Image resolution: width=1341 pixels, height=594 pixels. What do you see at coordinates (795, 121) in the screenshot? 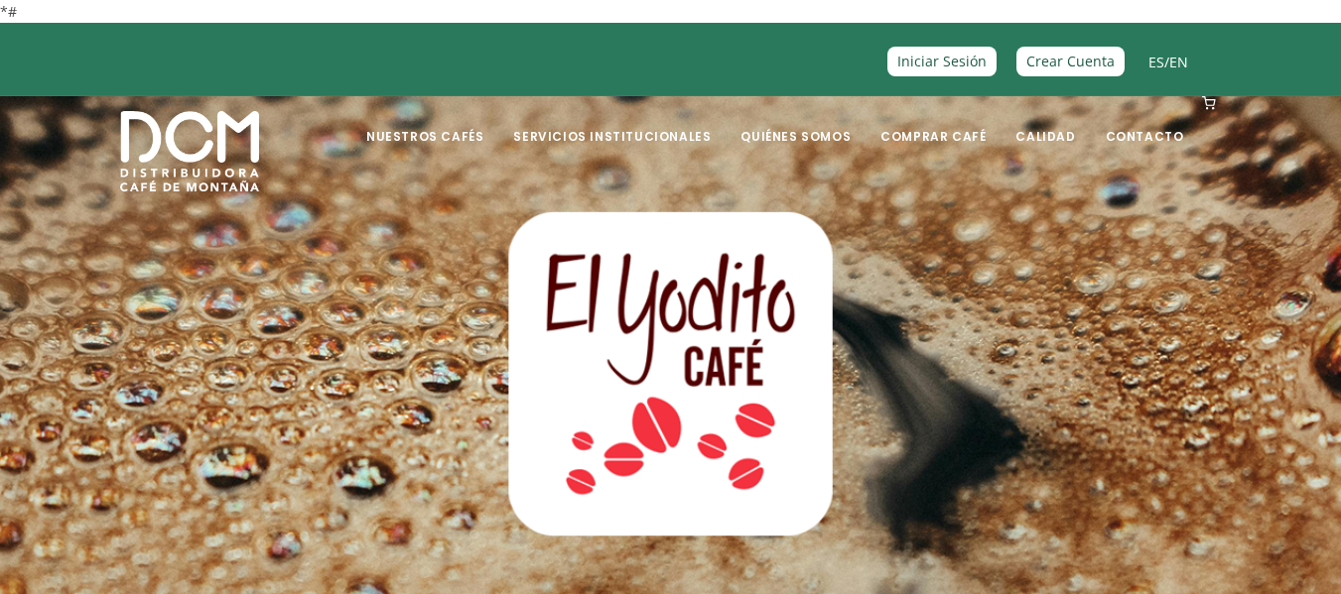
I see `a: Quiénes Somos` at bounding box center [795, 121].